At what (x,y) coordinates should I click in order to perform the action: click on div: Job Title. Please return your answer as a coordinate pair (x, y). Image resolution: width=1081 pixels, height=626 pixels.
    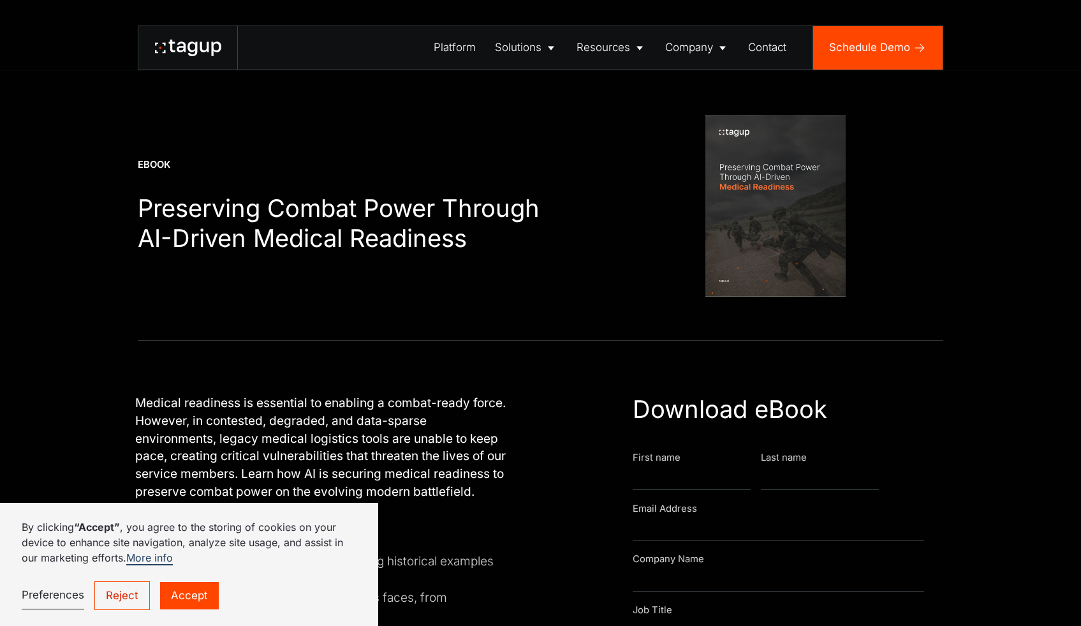
    Looking at the image, I should click on (779, 610).